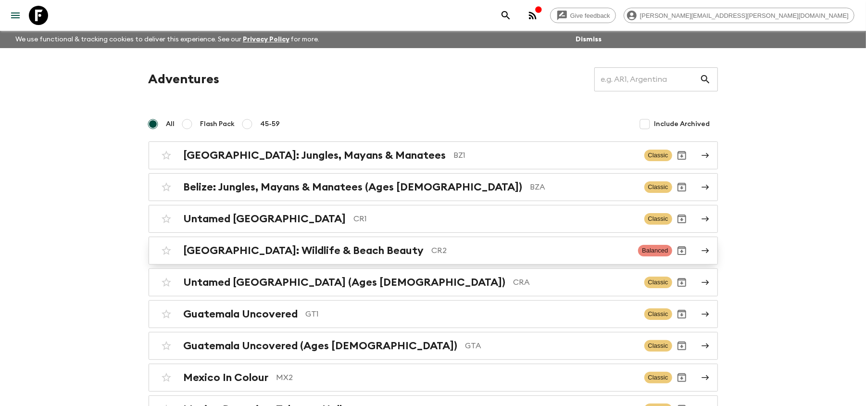 The height and width of the screenshot is (406, 866). Describe the element at coordinates (531, 251) in the screenshot. I see `p: CR2` at that location.